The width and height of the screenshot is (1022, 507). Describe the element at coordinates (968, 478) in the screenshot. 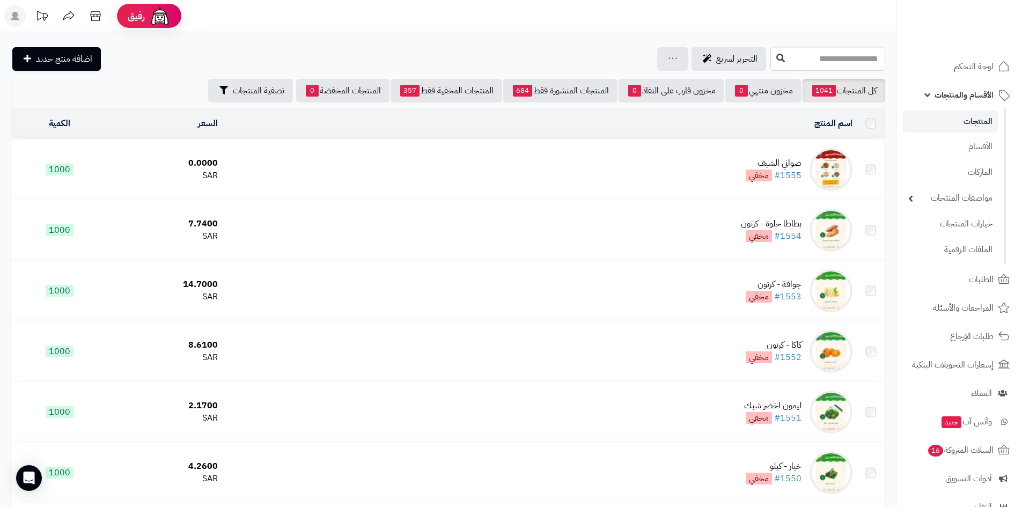

I see `span: أدوات التسويق` at that location.